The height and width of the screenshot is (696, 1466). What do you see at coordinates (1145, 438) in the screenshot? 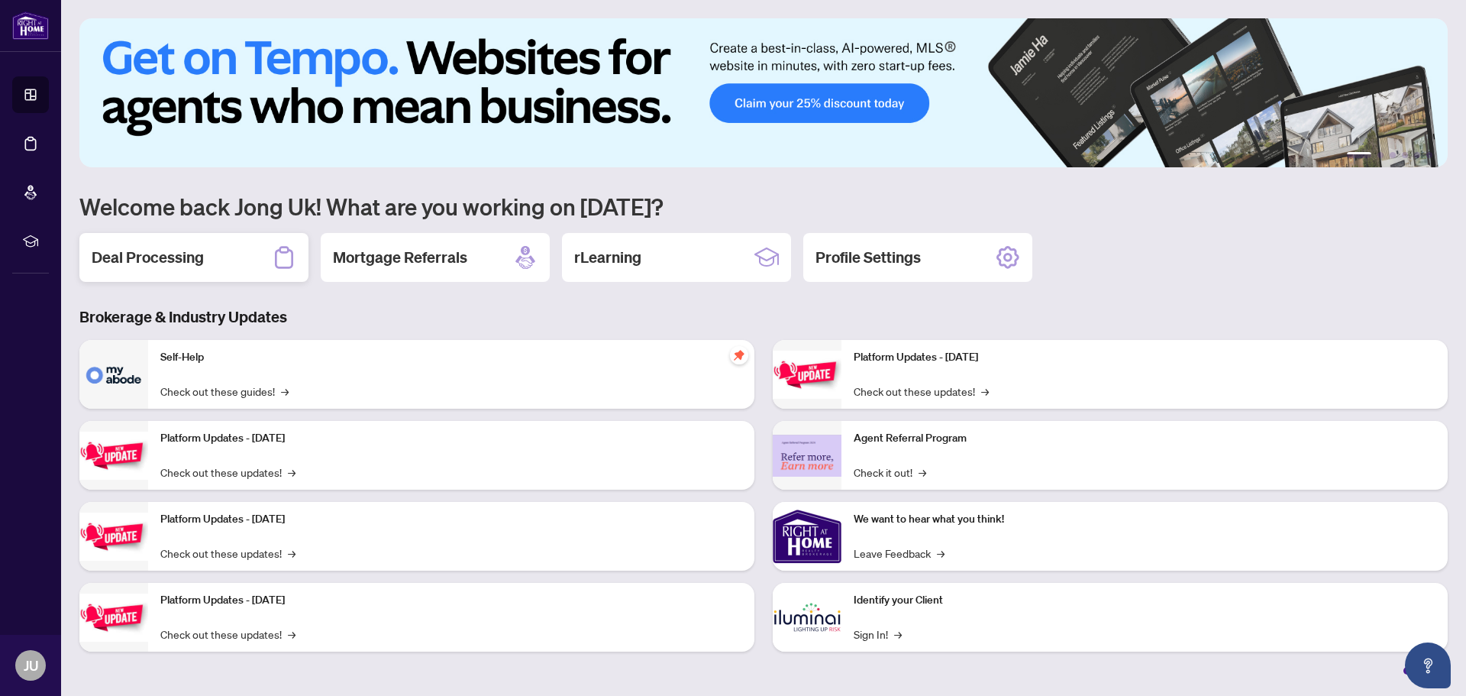
I see `p: Agent Referral Program` at bounding box center [1145, 438].